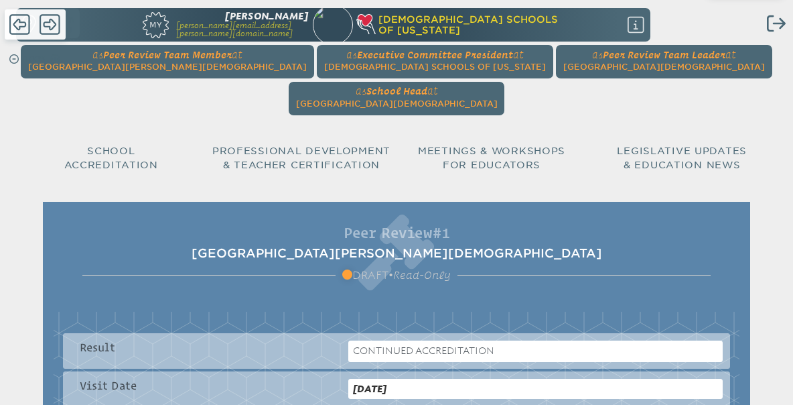  Describe the element at coordinates (441, 232) in the screenshot. I see `span: #1` at that location.